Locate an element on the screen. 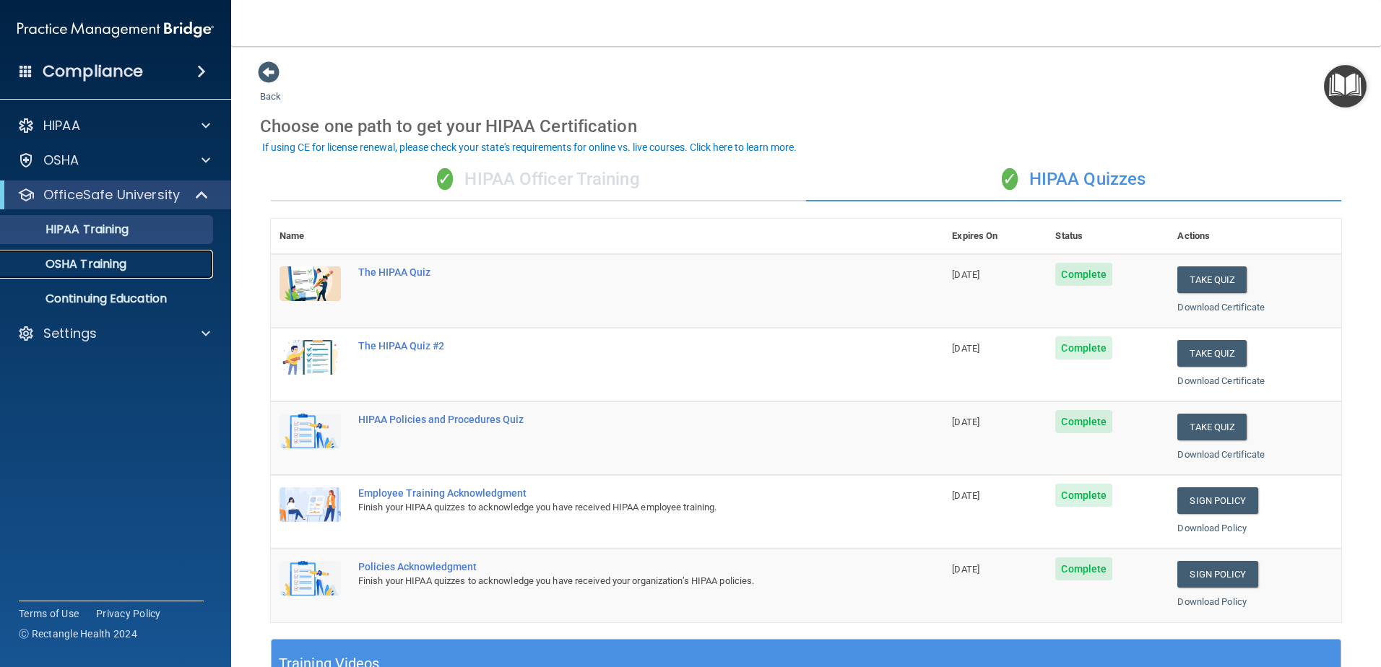  div: Finish your HIPAA quizzes to acknowledge you have received HIPAA employee training. is located at coordinates (614, 508).